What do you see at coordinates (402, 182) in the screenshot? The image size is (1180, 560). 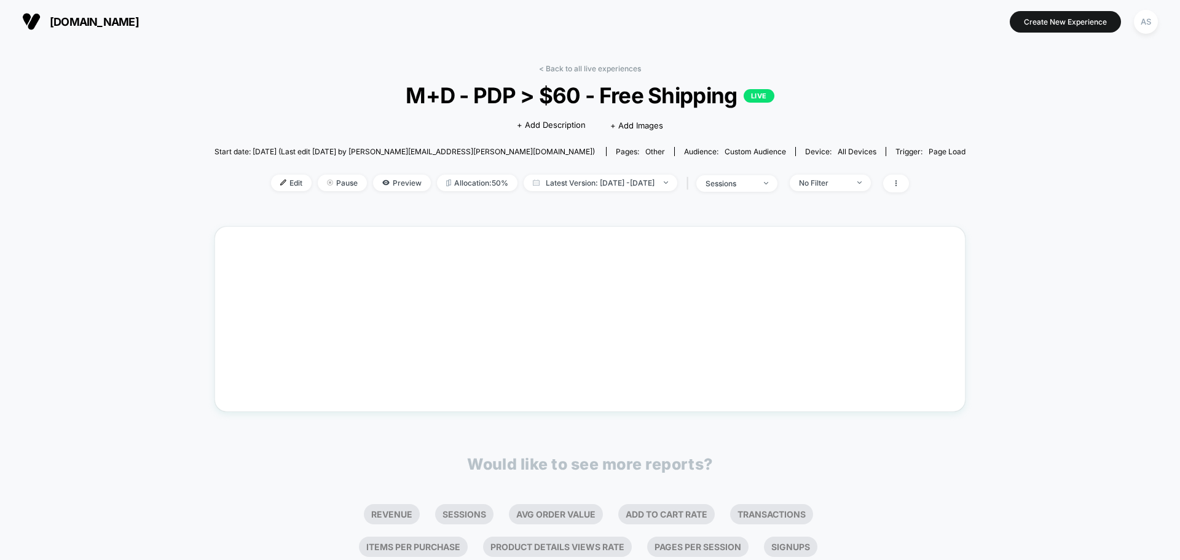 I see `span: Preview` at bounding box center [402, 182].